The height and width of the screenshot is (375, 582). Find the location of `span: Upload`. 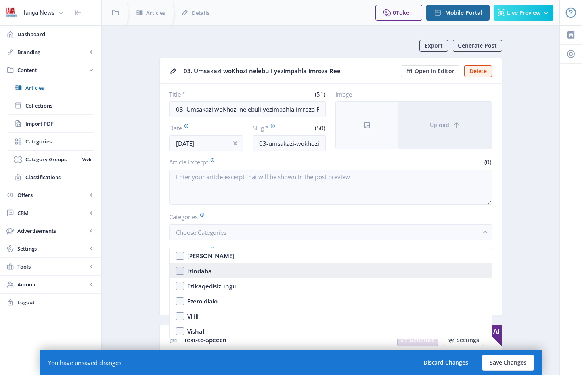

span: Upload is located at coordinates (440, 125).